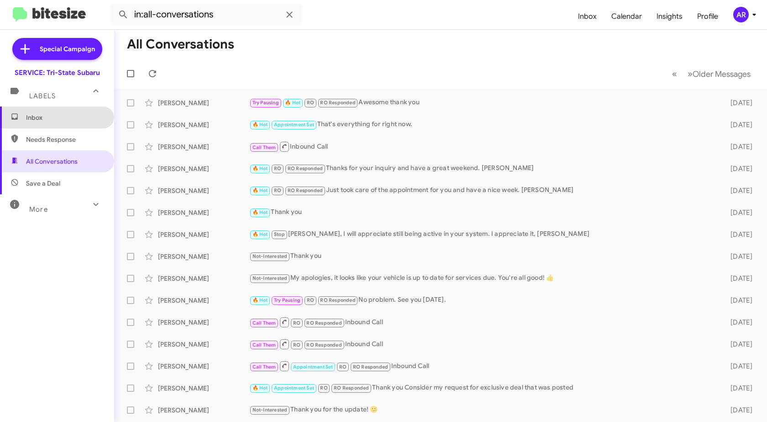 This screenshot has height=422, width=767. I want to click on span: Calendar, so click(627, 16).